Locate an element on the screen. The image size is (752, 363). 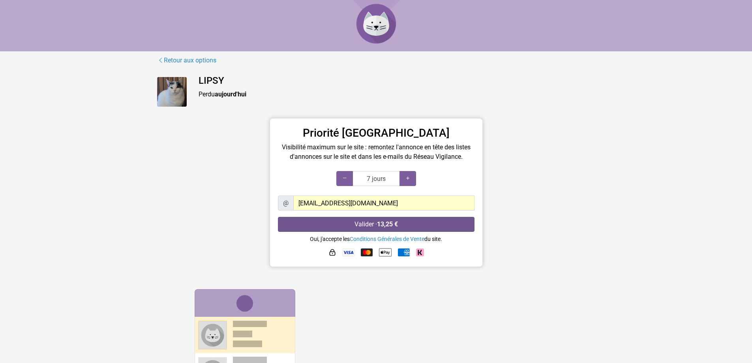
a: Retour aux options is located at coordinates (187, 60).